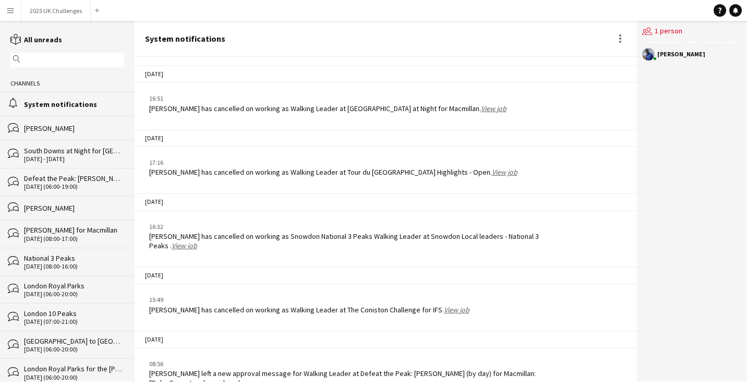 The image size is (747, 388). I want to click on a: All unreads, so click(36, 40).